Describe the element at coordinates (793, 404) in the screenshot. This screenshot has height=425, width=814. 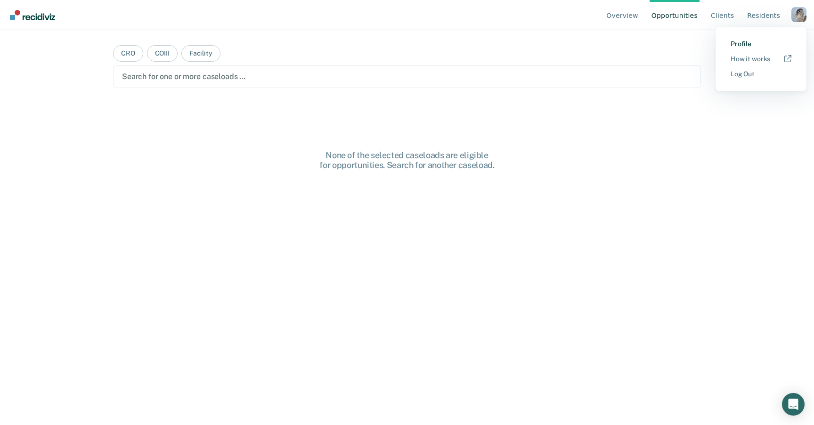
I see `div: Open Intercom Messenger` at that location.